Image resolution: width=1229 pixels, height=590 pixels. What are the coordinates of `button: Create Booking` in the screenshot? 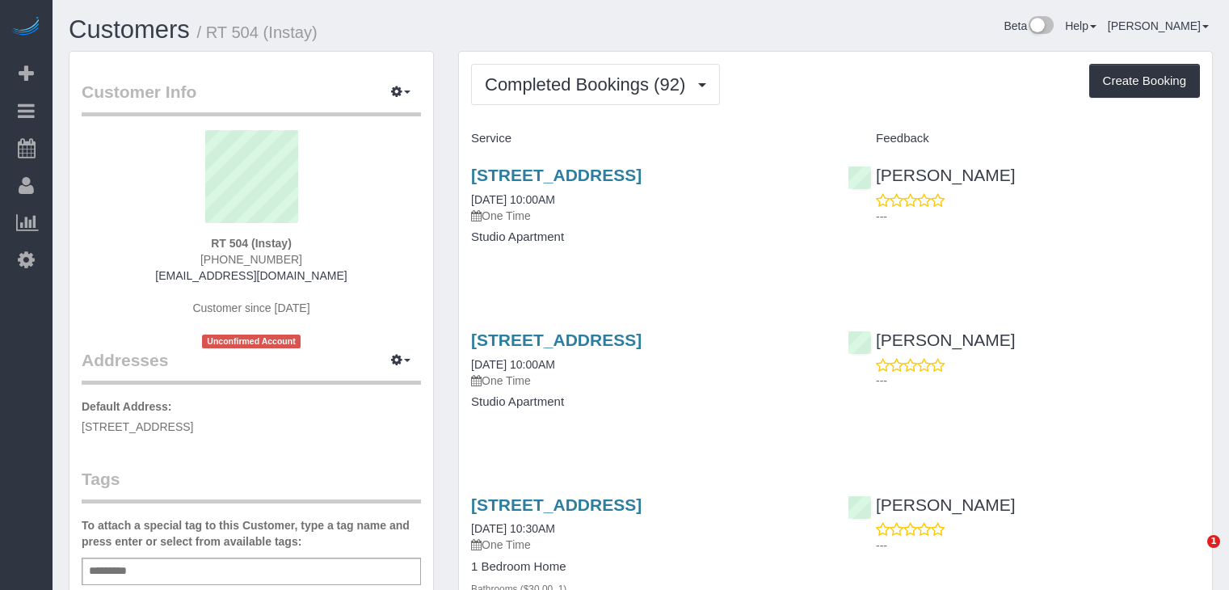 It's located at (1144, 81).